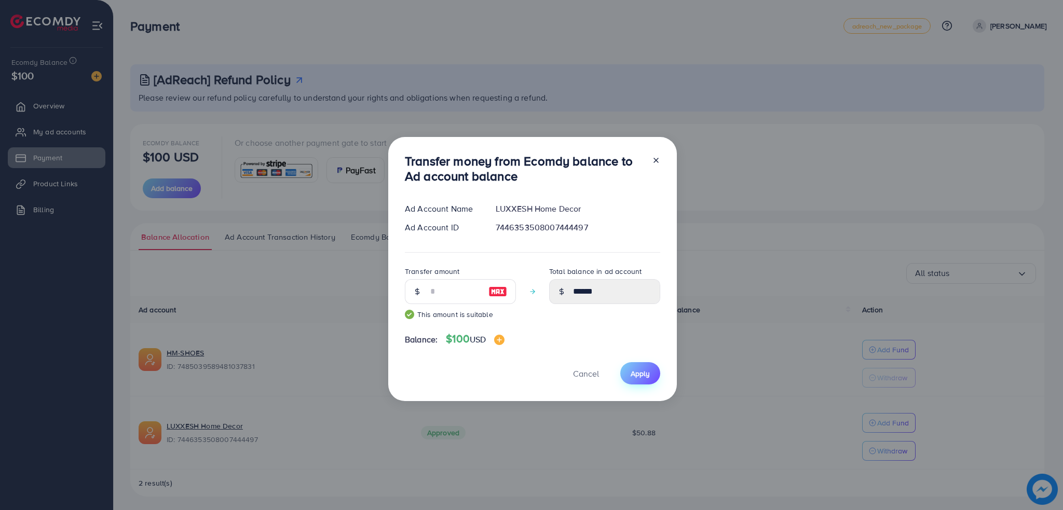  I want to click on small: This amount is suitable, so click(460, 315).